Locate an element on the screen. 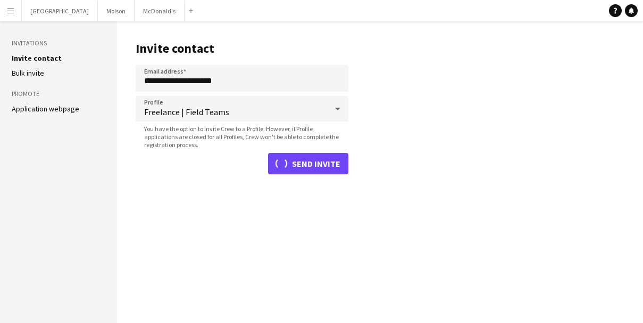 The height and width of the screenshot is (323, 643). a: Application webpage is located at coordinates (45, 109).